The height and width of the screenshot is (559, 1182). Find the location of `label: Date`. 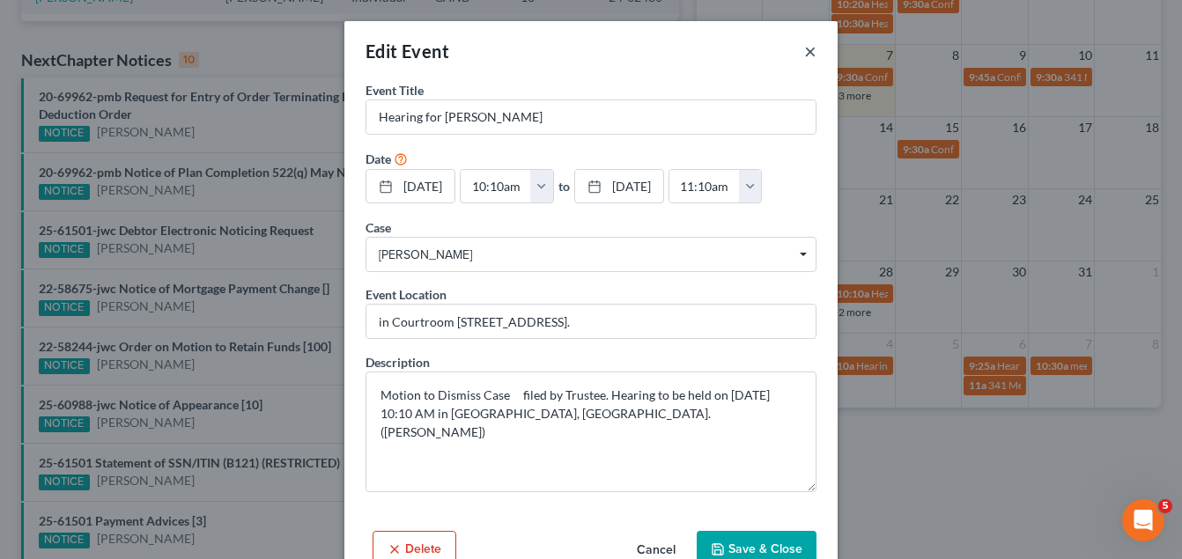

label: Date is located at coordinates (378, 159).